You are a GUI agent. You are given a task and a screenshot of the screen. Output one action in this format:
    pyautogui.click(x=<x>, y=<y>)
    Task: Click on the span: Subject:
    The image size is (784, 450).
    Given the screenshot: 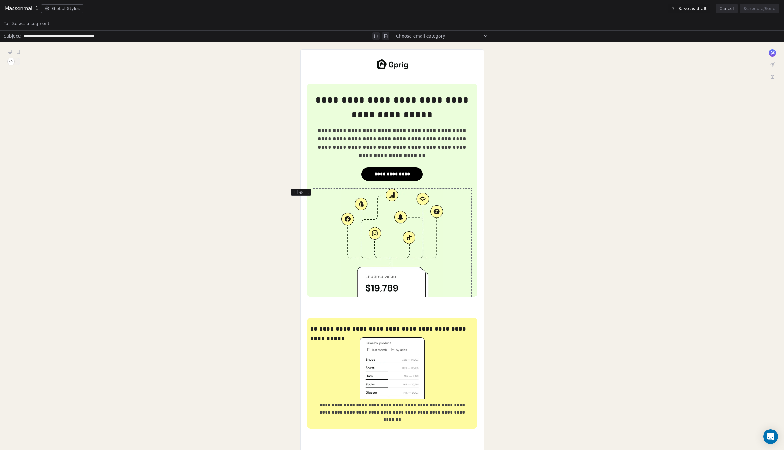 What is the action you would take?
    pyautogui.click(x=12, y=37)
    